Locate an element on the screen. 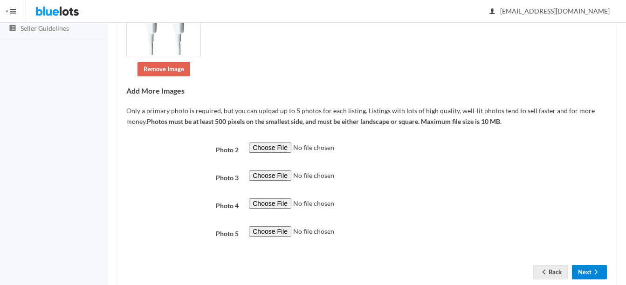 This screenshot has width=626, height=285. a: Remove Image is located at coordinates (164, 69).